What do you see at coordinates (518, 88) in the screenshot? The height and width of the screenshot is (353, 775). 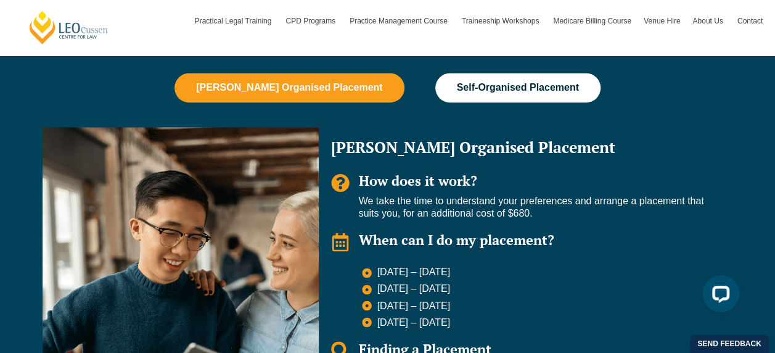 I see `span: Self-Organised Placement` at bounding box center [518, 88].